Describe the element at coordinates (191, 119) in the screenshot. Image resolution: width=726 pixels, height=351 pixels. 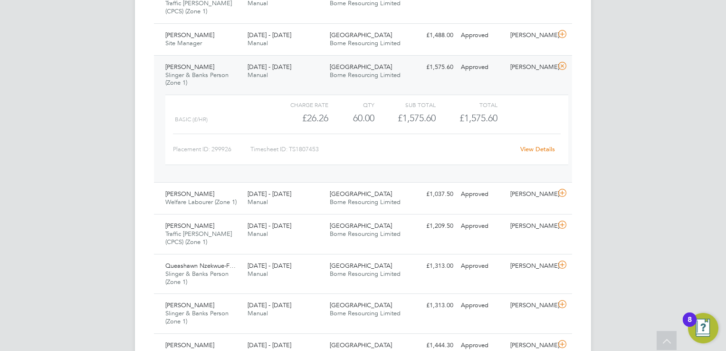
I see `span: Basic (£/HR)` at that location.